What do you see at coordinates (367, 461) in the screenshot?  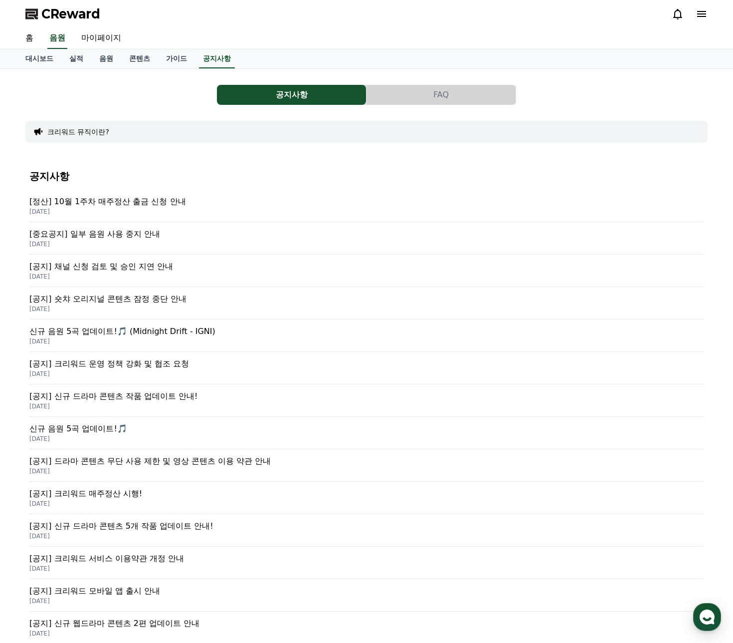 I see `p: [공지] 드라마 콘텐츠 무단 사용 제한 및 영상 콘텐츠 이용 약관 안내` at bounding box center [367, 461].